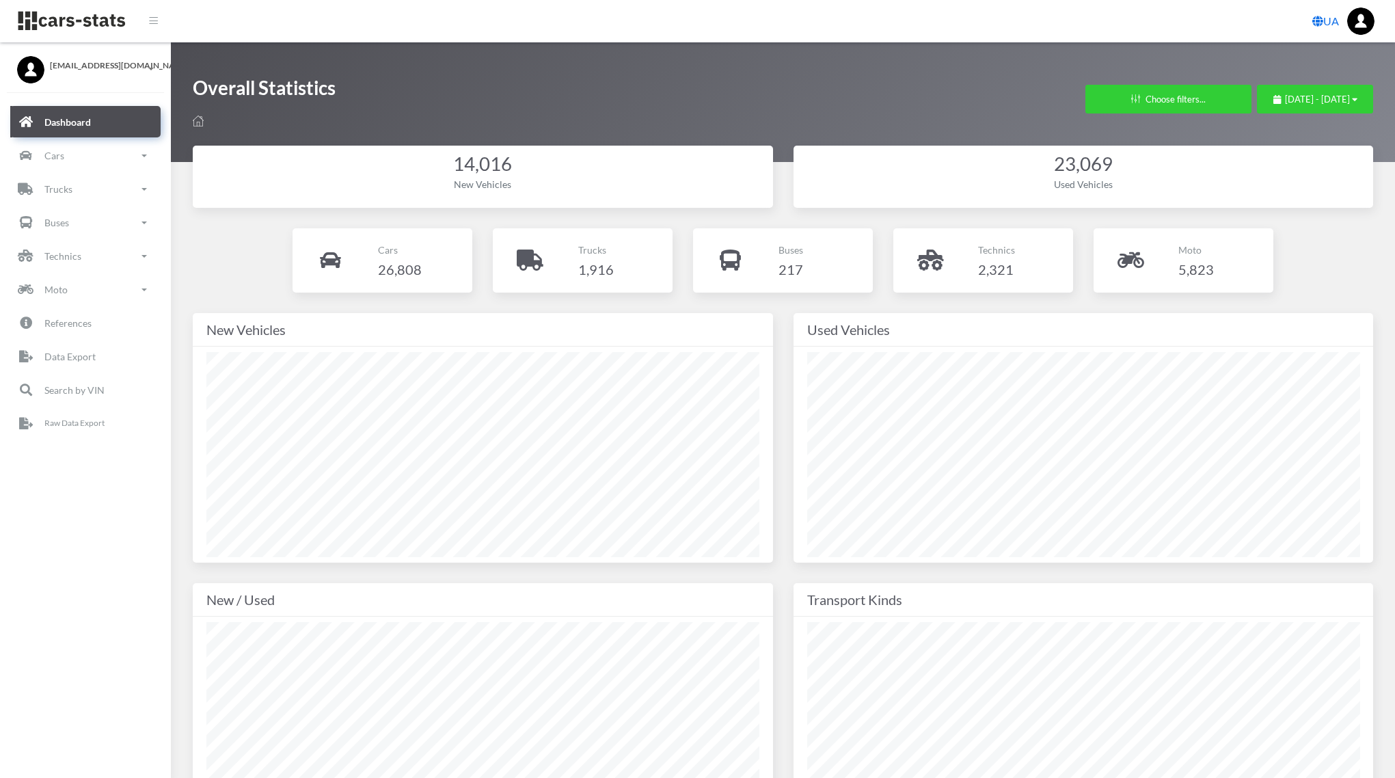 This screenshot has width=1395, height=778. What do you see at coordinates (74, 424) in the screenshot?
I see `p: Raw Data Export` at bounding box center [74, 424].